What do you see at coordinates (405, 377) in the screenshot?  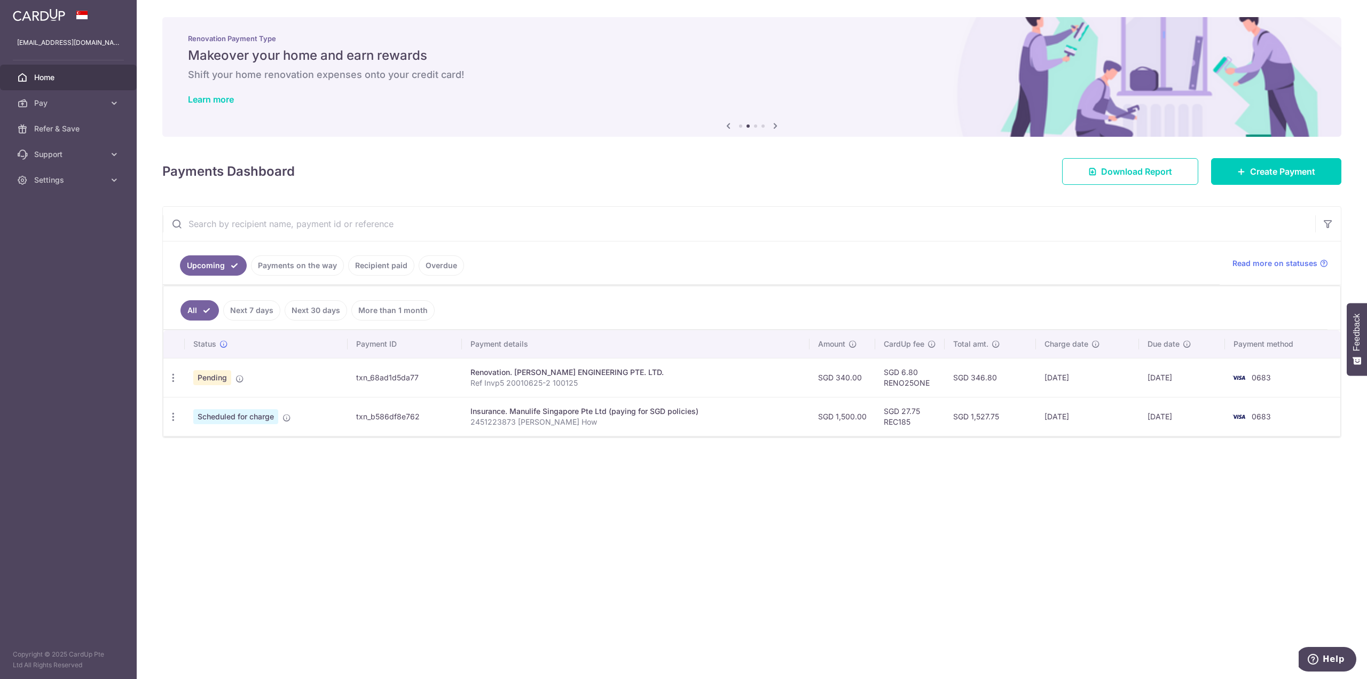 I see `td: txn_68ad1d5da77` at bounding box center [405, 377].